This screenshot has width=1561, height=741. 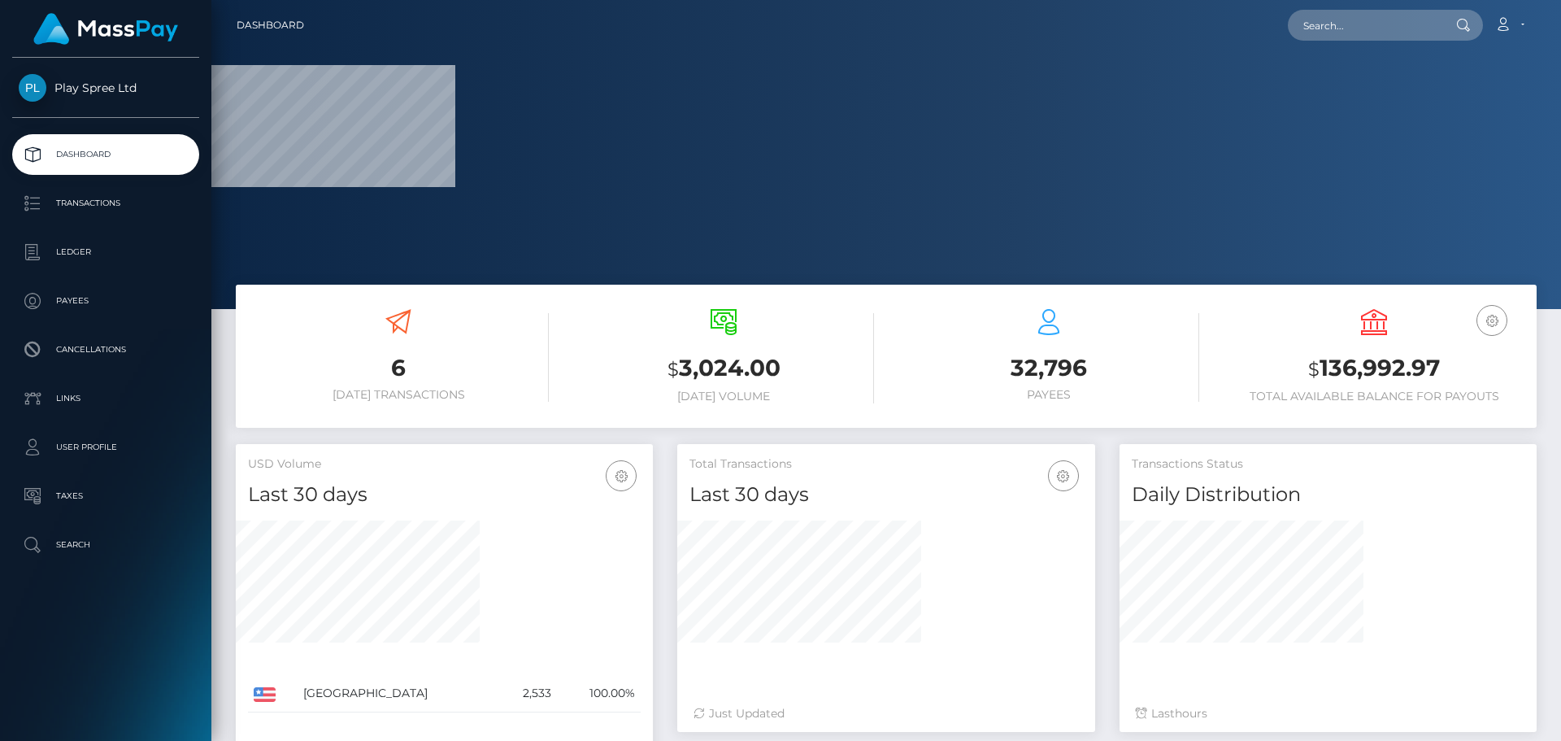 What do you see at coordinates (1049, 368) in the screenshot?
I see `h3: 32,796` at bounding box center [1049, 368].